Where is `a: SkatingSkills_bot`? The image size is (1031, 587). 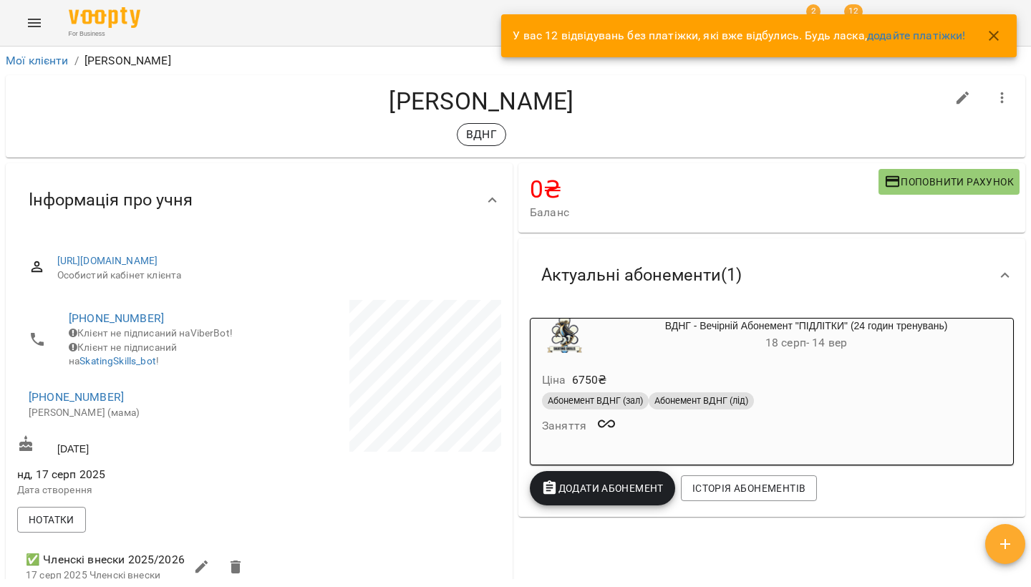
a: SkatingSkills_bot is located at coordinates (117, 361).